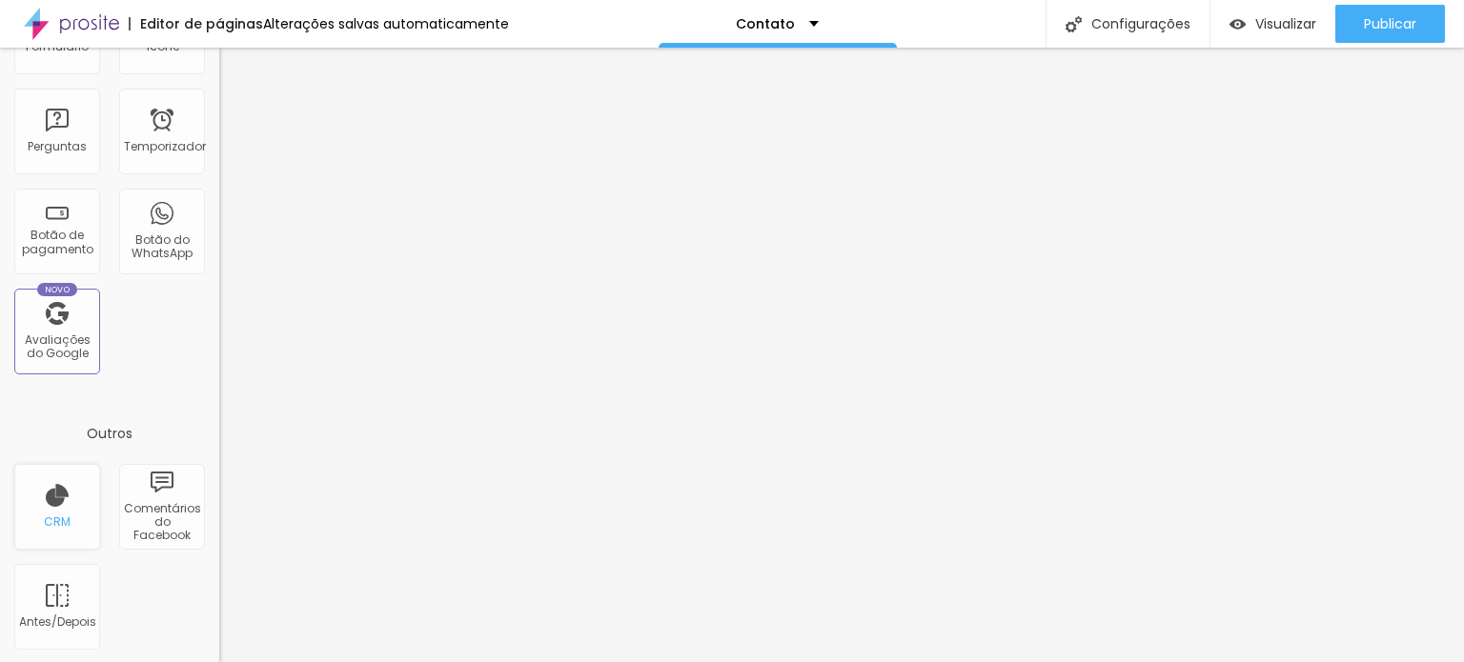 The image size is (1464, 662). Describe the element at coordinates (57, 346) in the screenshot. I see `font: Avaliações do Google` at that location.